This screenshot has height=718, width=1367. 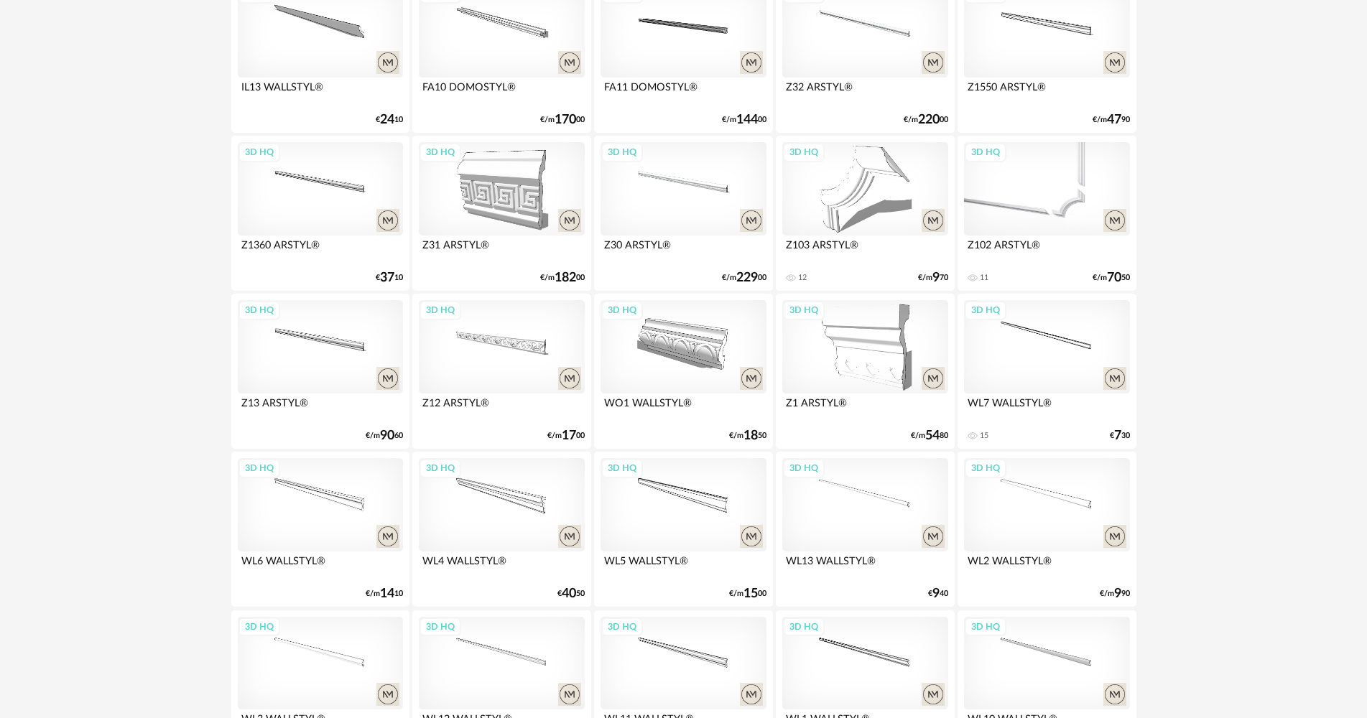 I want to click on div: WL2 WALLSTYL®, so click(x=1047, y=566).